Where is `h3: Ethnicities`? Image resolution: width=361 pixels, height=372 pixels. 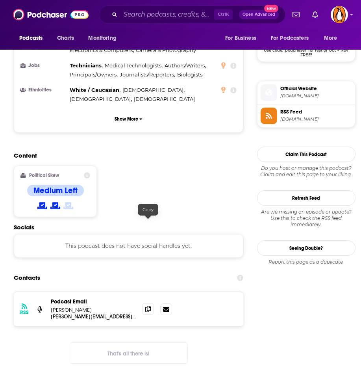 h3: Ethnicities is located at coordinates (43, 90).